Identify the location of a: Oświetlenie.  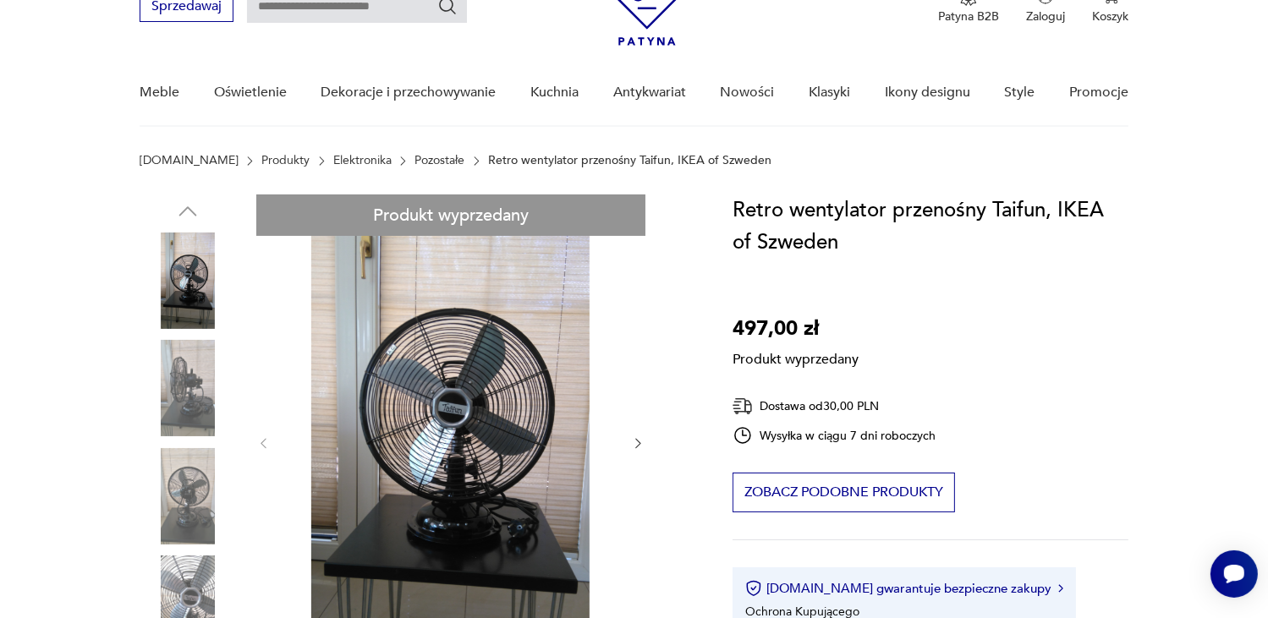
(250, 92).